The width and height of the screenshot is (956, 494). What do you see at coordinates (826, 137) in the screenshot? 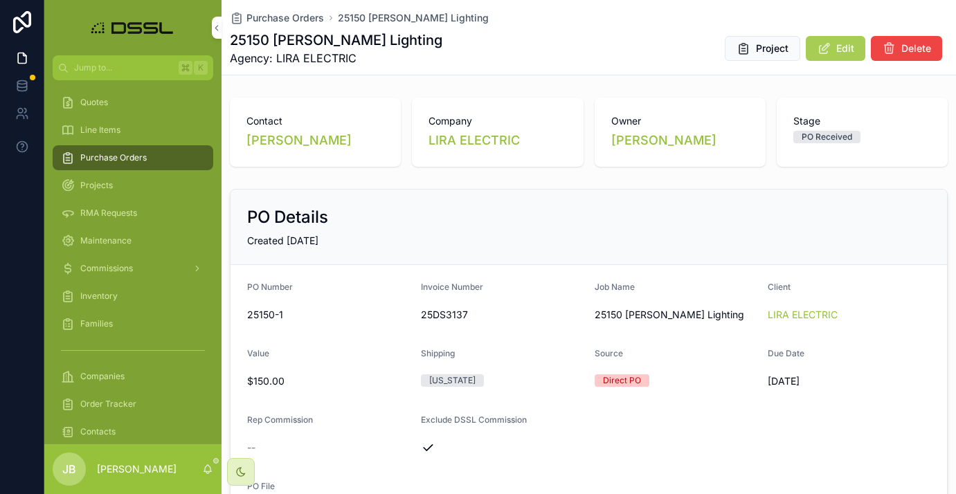
I see `div: PO Received` at bounding box center [826, 137].